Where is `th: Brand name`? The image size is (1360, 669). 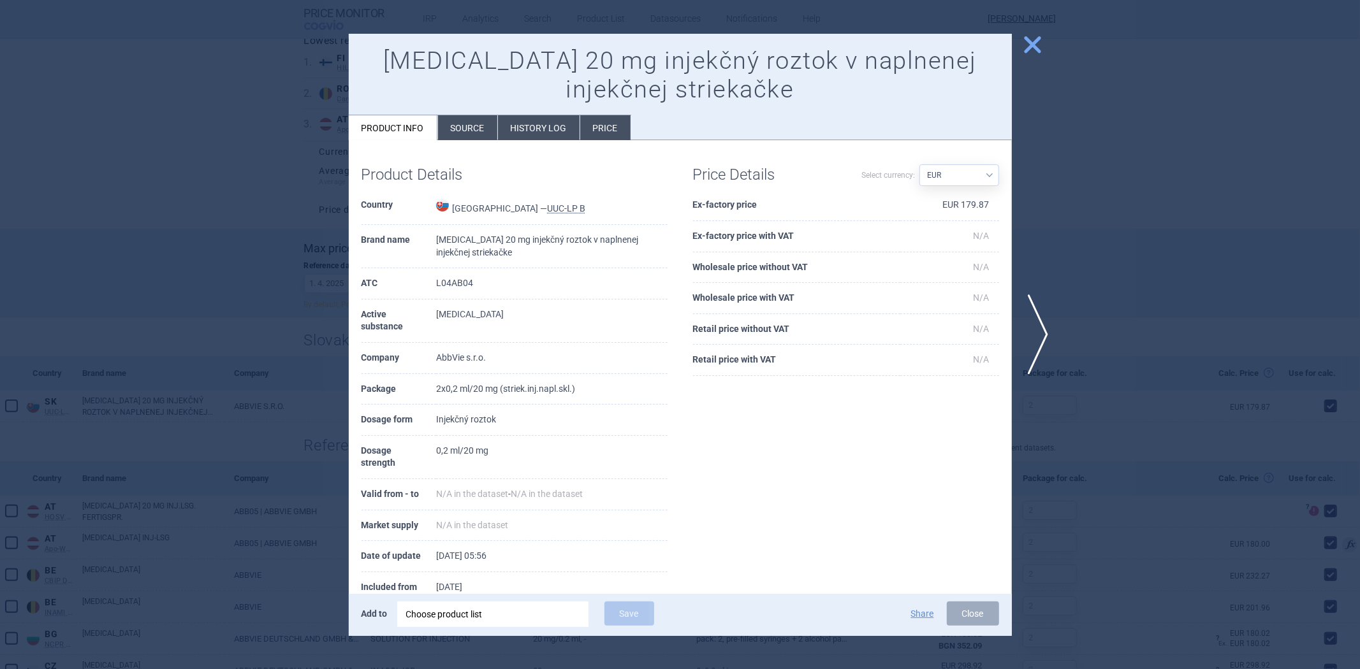
th: Brand name is located at coordinates (399, 247).